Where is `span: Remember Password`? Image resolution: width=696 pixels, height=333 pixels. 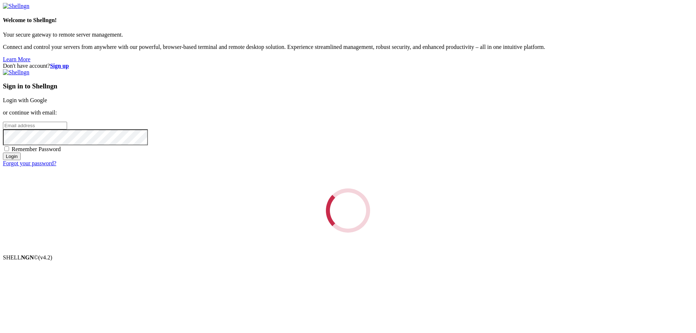
span: Remember Password is located at coordinates (36, 149).